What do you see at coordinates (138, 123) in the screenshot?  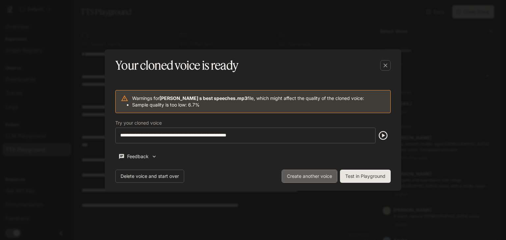 I see `p: Try your cloned voice` at bounding box center [138, 123].